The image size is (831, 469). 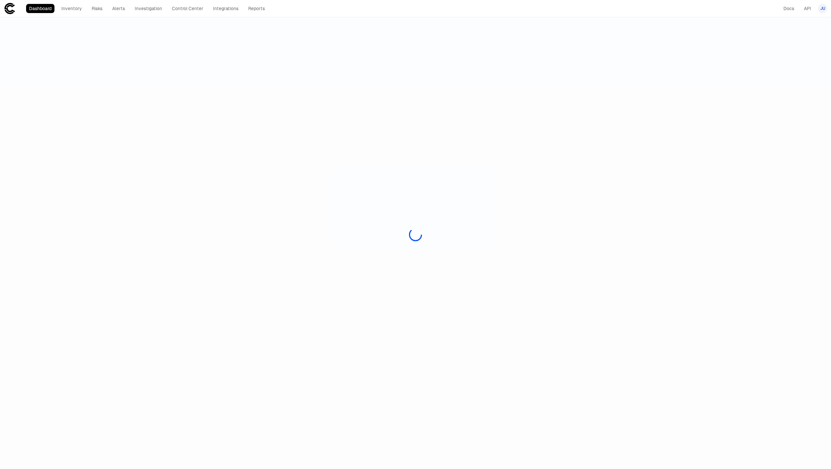 What do you see at coordinates (823, 8) in the screenshot?
I see `span: JU` at bounding box center [823, 8].